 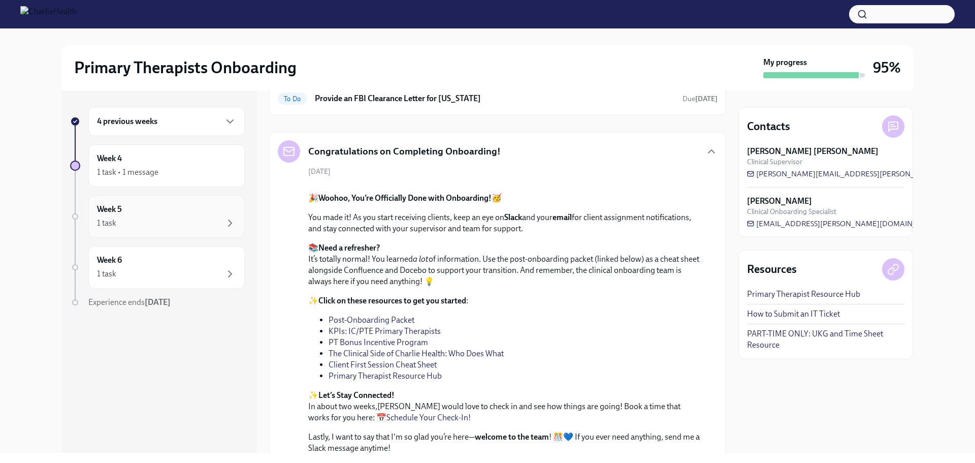 I want to click on div: 4 previous weeks, so click(x=167, y=121).